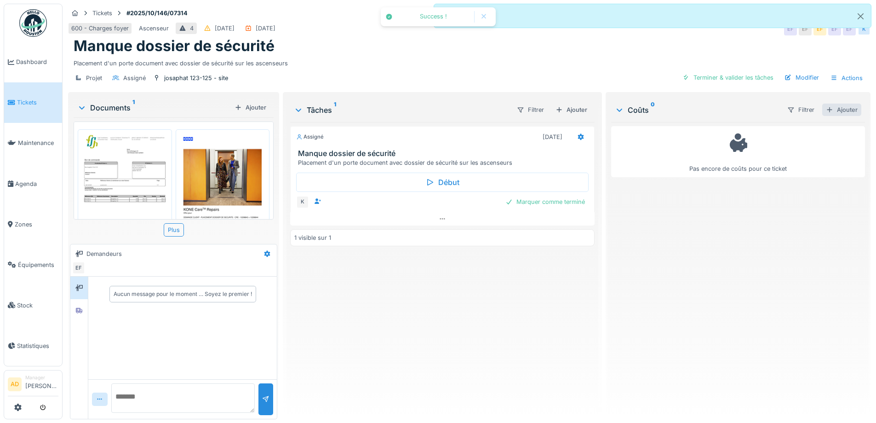  Describe the element at coordinates (33, 103) in the screenshot. I see `a: Tickets` at that location.